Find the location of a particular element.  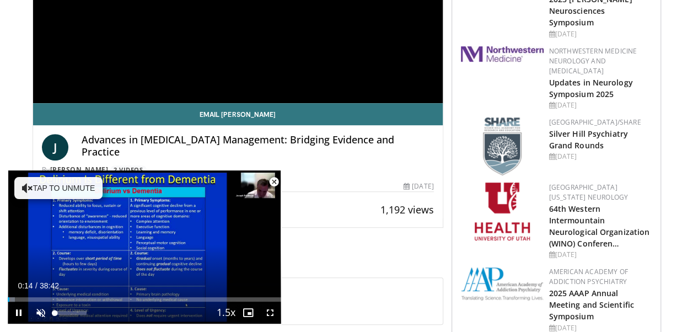

span: 0:14 is located at coordinates (25, 285).